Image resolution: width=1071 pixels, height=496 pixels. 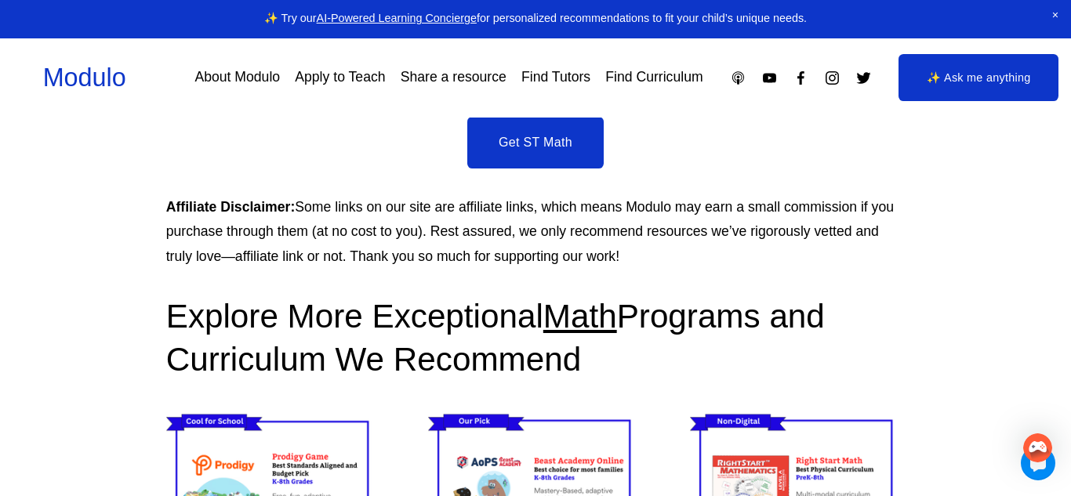 I want to click on a: ✨ Ask me anything, so click(x=978, y=78).